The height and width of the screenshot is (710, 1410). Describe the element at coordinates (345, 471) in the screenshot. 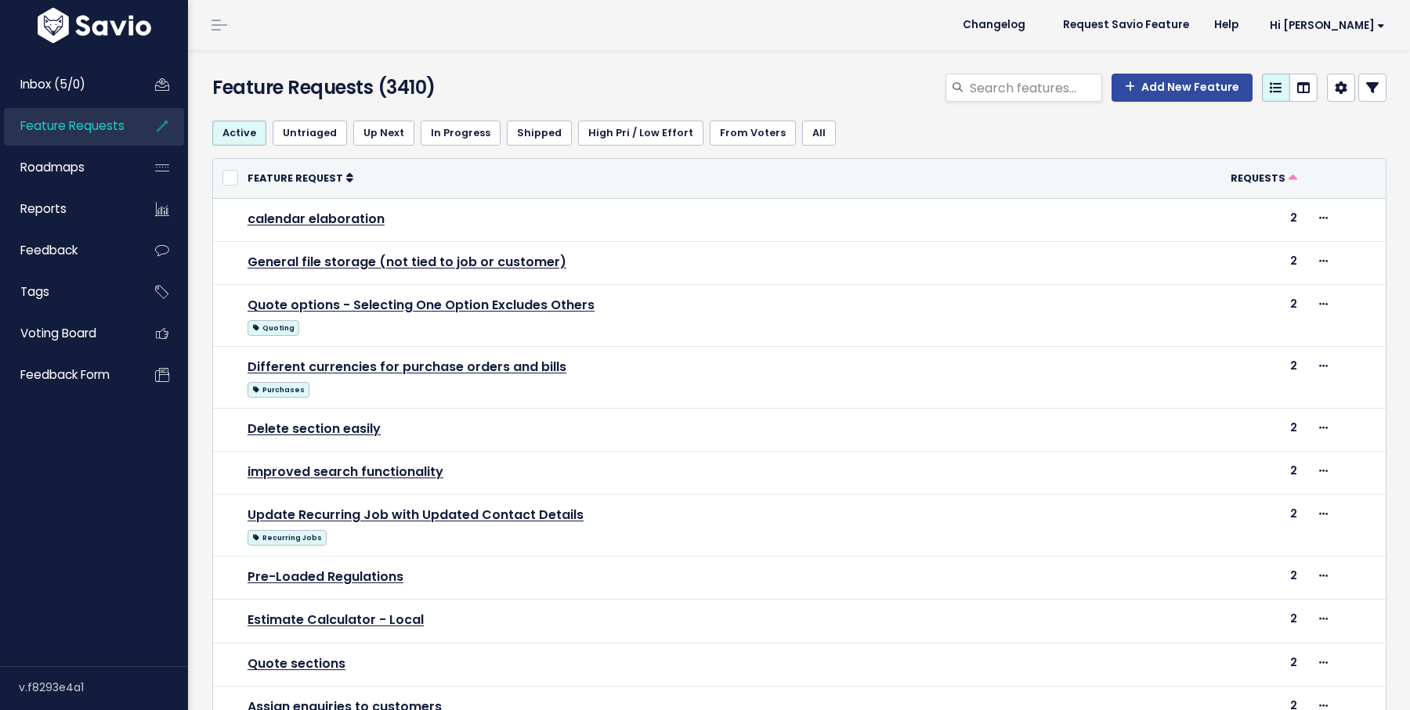

I see `a: improved search functionality` at that location.